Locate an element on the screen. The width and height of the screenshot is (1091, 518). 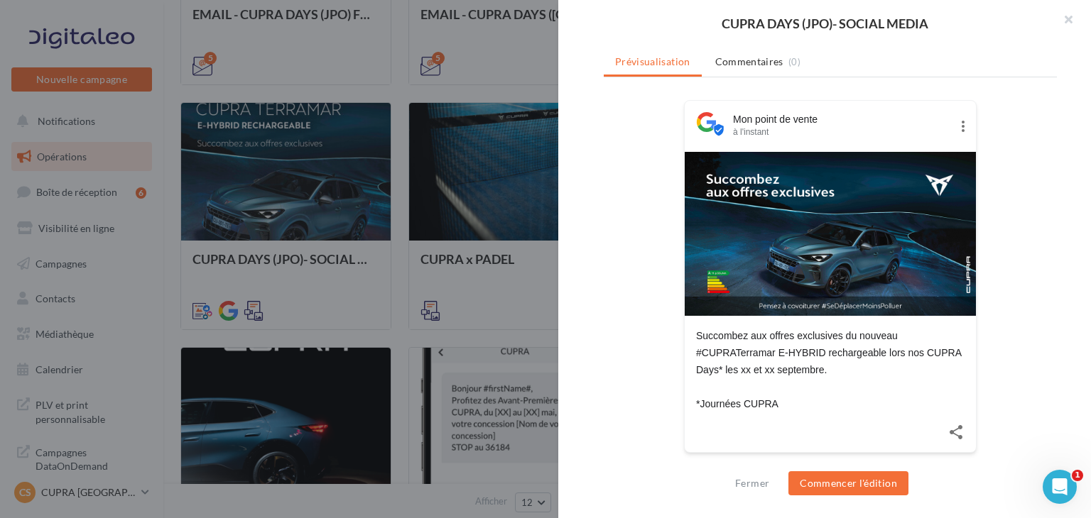
button: Commencer l'édition is located at coordinates (848, 484).